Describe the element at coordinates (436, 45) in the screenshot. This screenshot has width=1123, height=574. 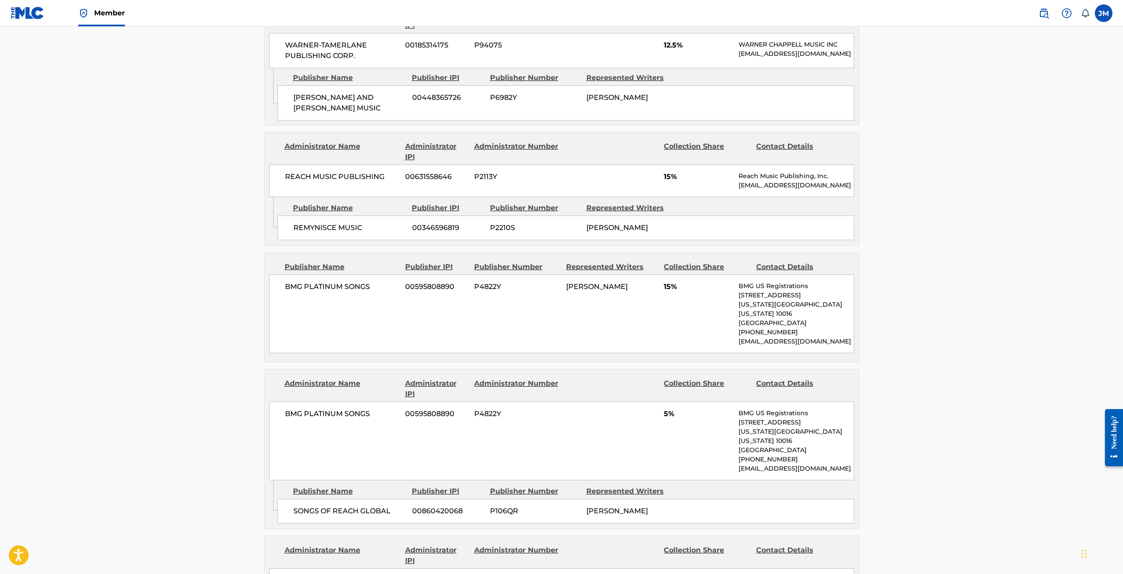
I see `span: 00185314175` at that location.